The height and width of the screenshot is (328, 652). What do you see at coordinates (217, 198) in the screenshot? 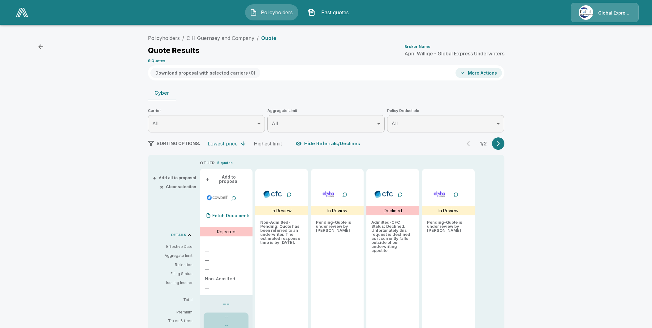
I see `img: cowbellp250` at bounding box center [217, 198].